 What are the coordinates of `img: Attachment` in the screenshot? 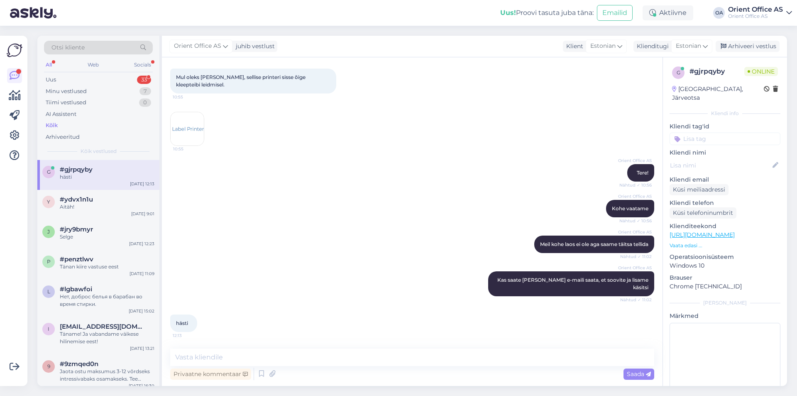 It's located at (187, 129).